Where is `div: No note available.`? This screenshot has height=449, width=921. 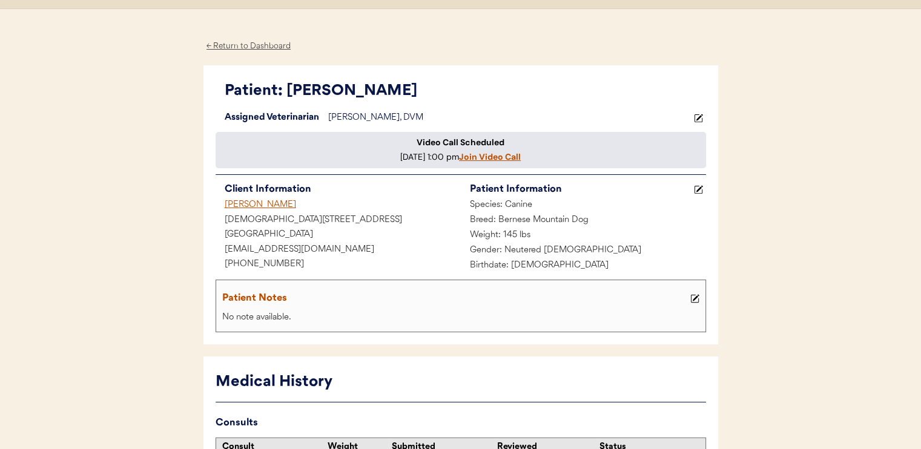
div: No note available. is located at coordinates (461, 318).